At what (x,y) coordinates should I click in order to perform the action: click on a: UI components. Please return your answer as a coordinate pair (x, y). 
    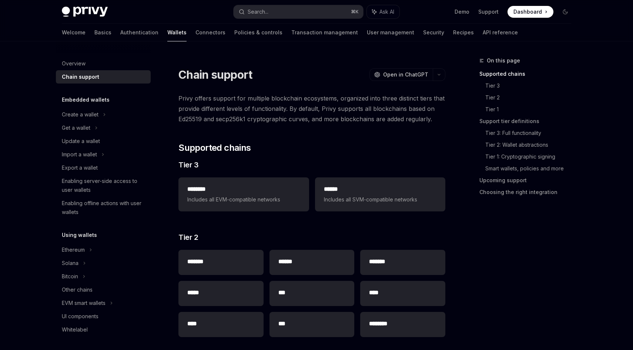
    Looking at the image, I should click on (103, 317).